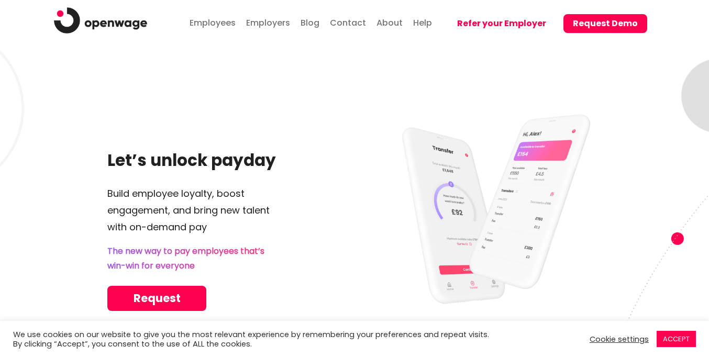  What do you see at coordinates (390, 21) in the screenshot?
I see `a: About` at bounding box center [390, 21].